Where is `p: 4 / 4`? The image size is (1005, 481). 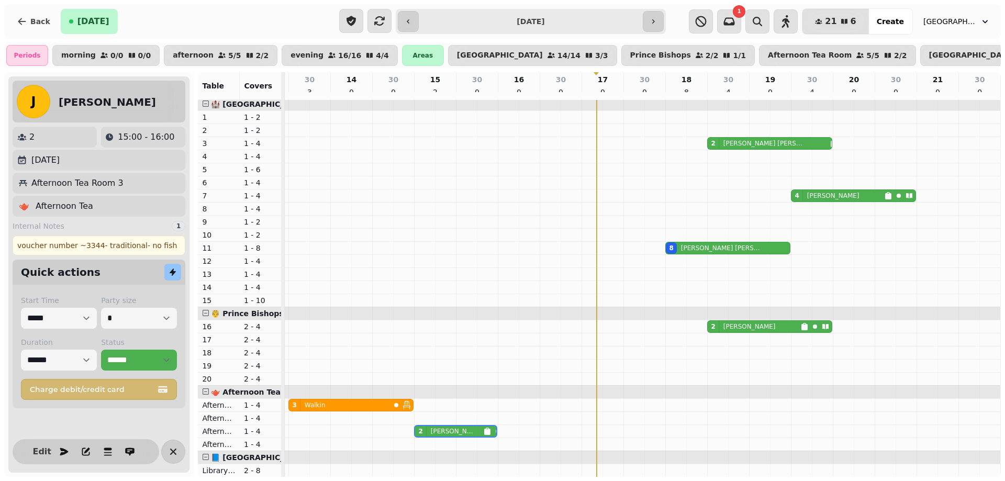
p: 4 / 4 is located at coordinates (382, 55).